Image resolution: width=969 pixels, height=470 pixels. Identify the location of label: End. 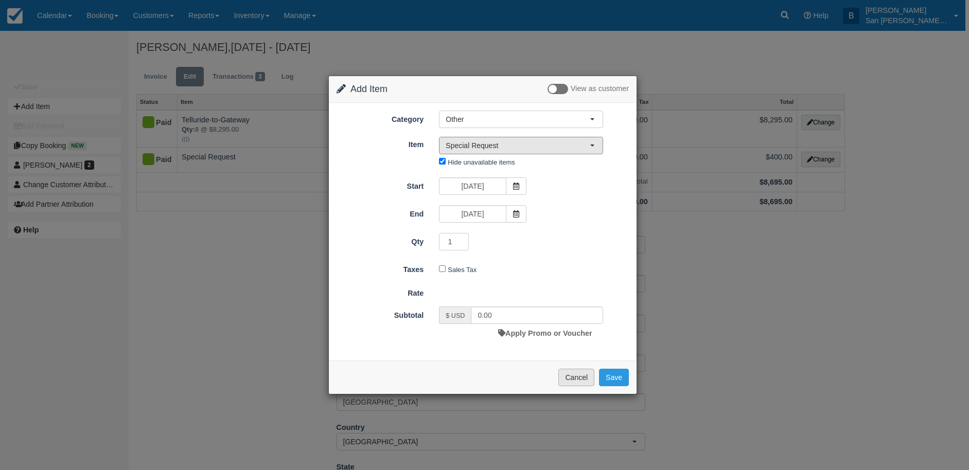
(380, 212).